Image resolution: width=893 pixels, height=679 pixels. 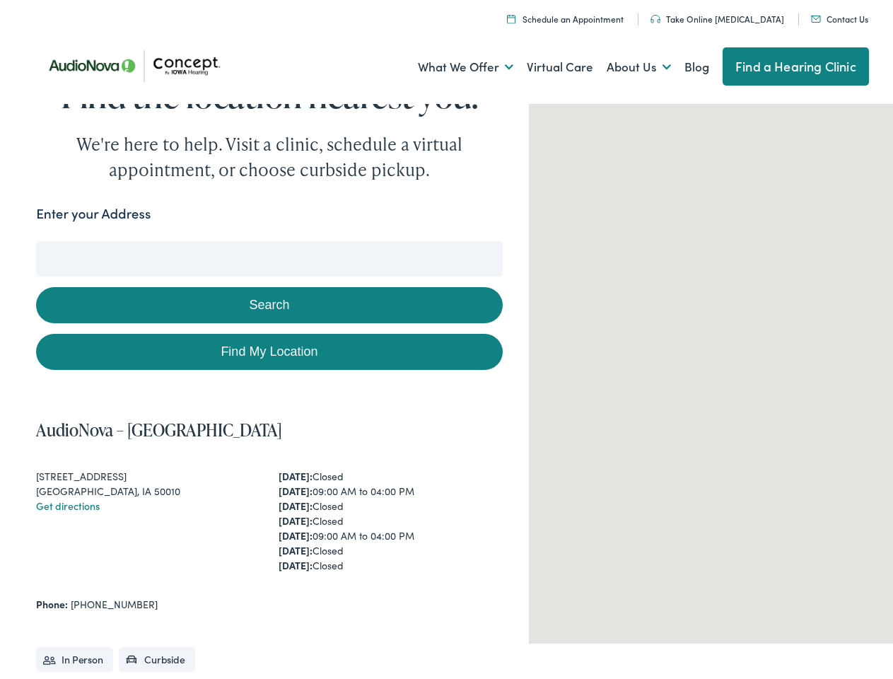 What do you see at coordinates (269, 90) in the screenshot?
I see `h1: Find the location nearest you.` at bounding box center [269, 90].